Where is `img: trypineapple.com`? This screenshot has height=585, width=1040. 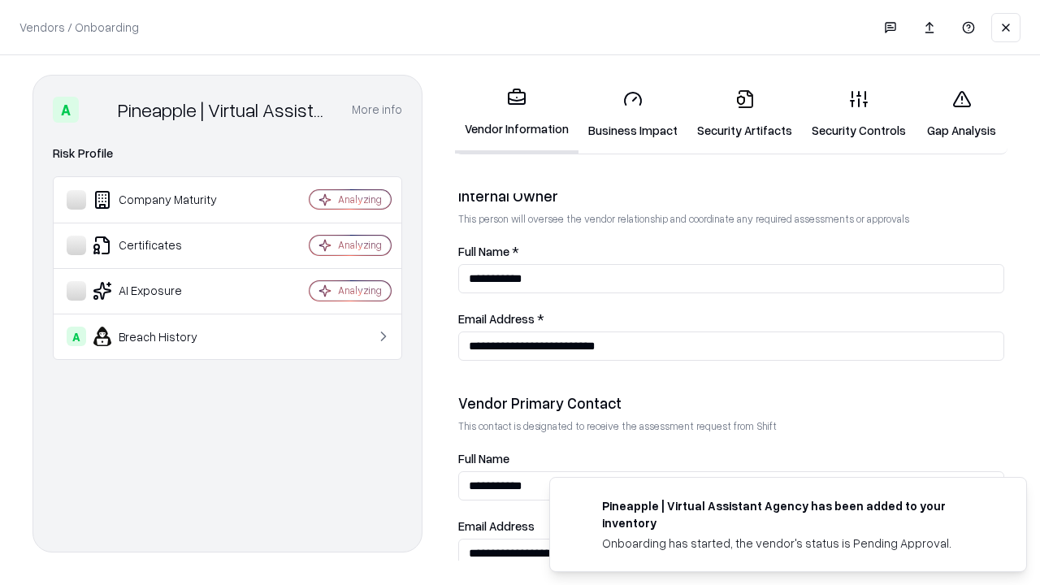 img: trypineapple.com is located at coordinates (579, 507).